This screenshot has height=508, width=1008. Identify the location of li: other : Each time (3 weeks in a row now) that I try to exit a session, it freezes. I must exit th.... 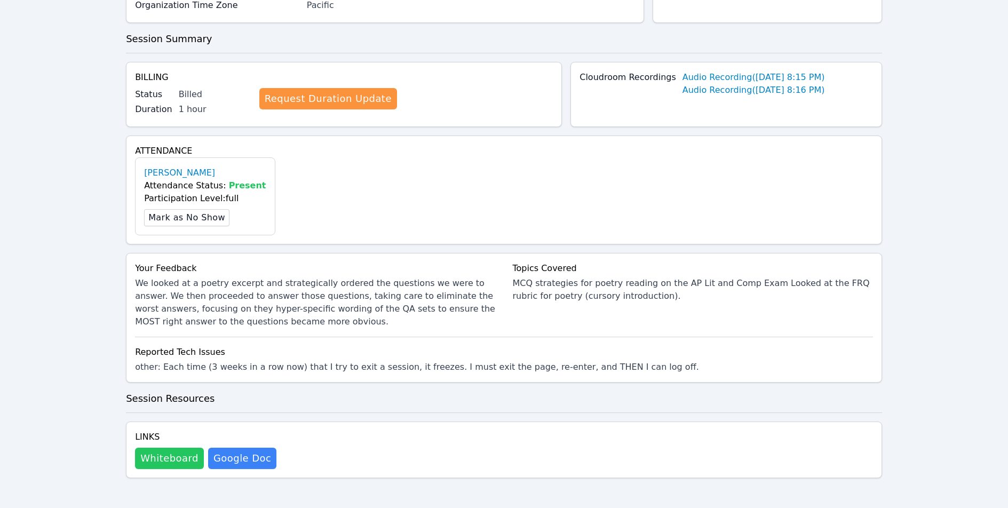
(504, 367).